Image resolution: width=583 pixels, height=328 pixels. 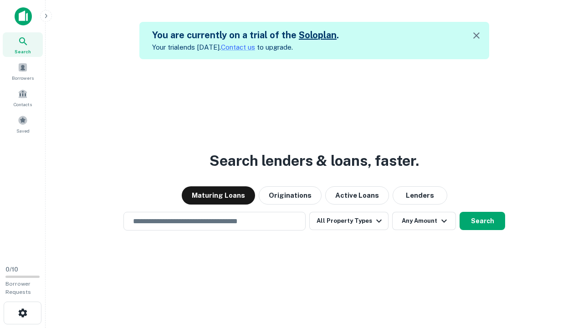 What do you see at coordinates (23, 97) in the screenshot?
I see `a: Contacts` at bounding box center [23, 97].